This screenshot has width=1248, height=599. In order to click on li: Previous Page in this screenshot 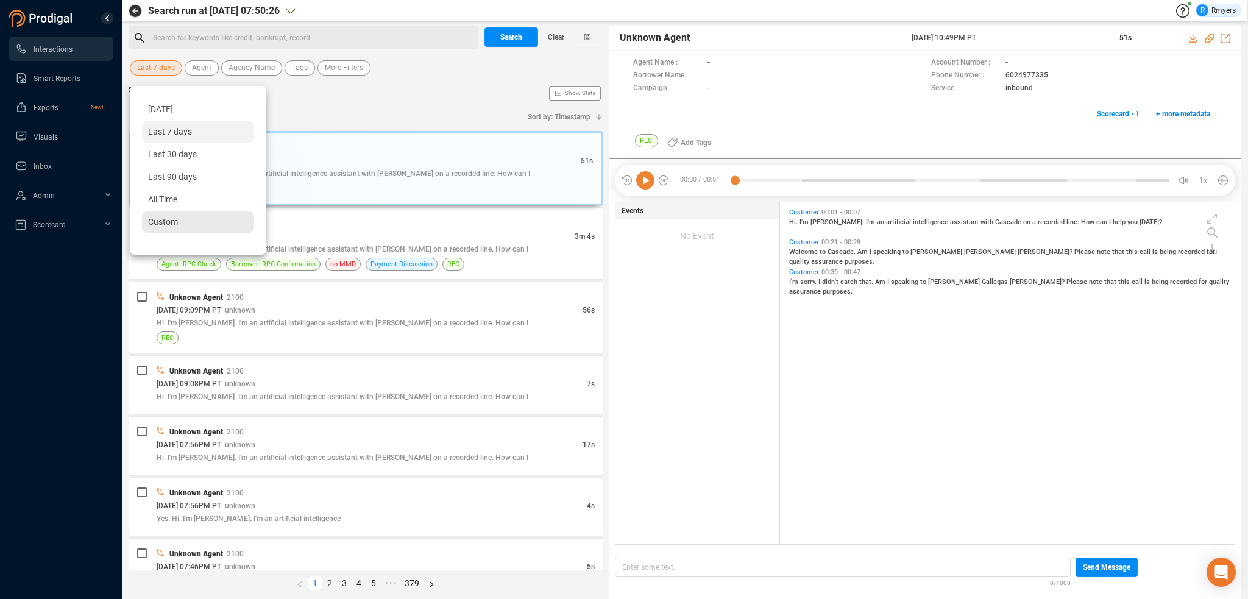, I will do `click(300, 583)`.